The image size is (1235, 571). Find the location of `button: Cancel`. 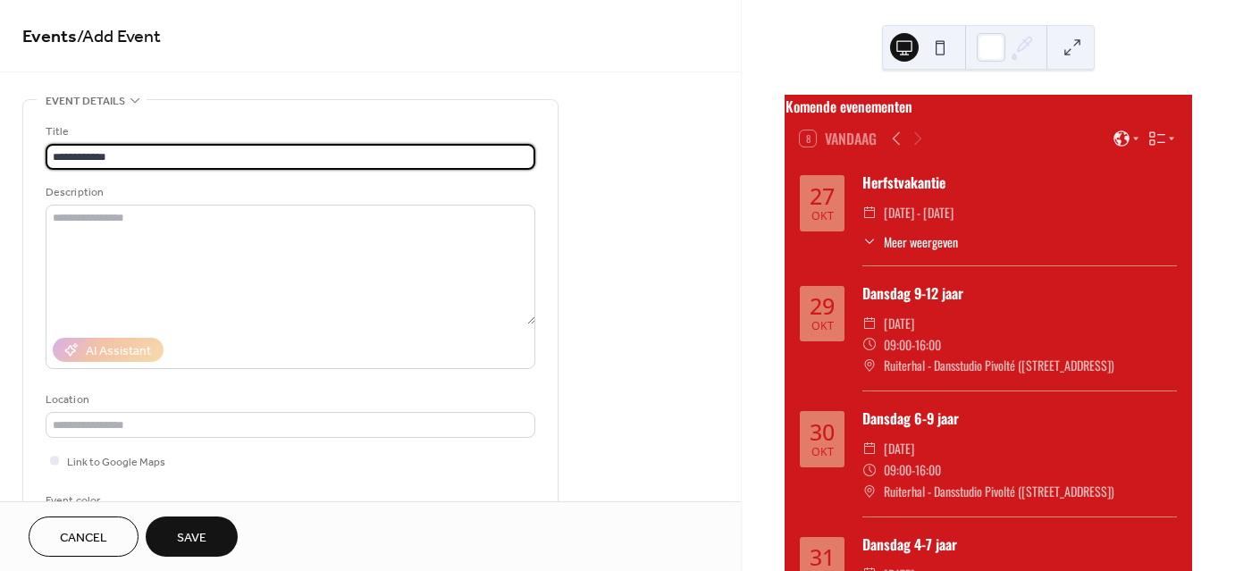

button: Cancel is located at coordinates (83, 536).